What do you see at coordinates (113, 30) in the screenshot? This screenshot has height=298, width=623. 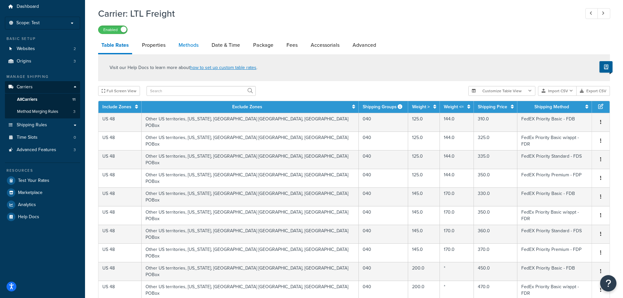 I see `label: Enabled` at bounding box center [113, 30].